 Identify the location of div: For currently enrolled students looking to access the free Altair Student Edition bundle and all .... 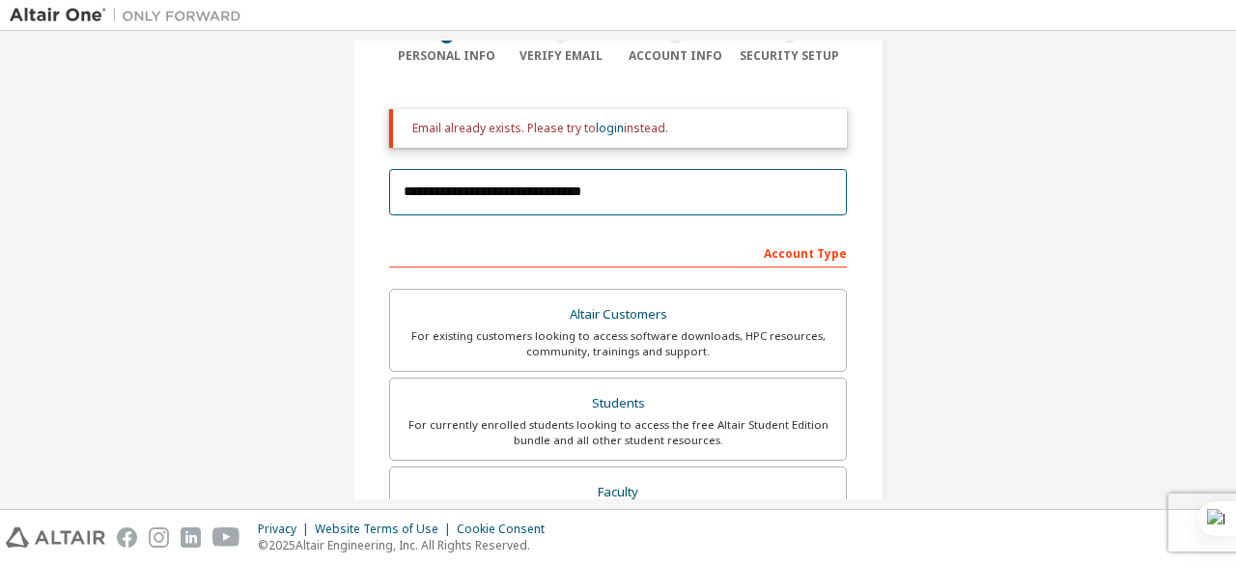
(618, 433).